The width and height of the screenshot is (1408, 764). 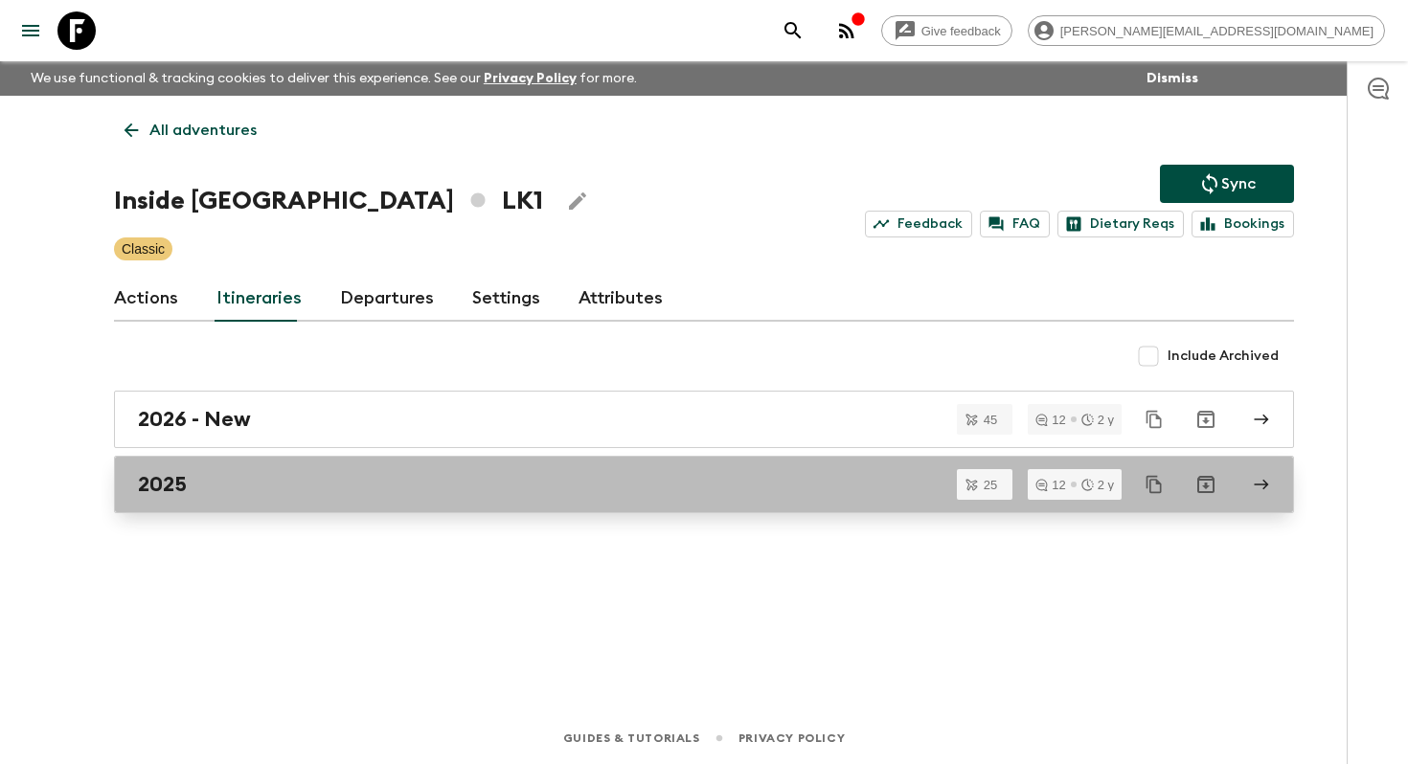 What do you see at coordinates (631, 738) in the screenshot?
I see `a: Guides & Tutorials` at bounding box center [631, 738].